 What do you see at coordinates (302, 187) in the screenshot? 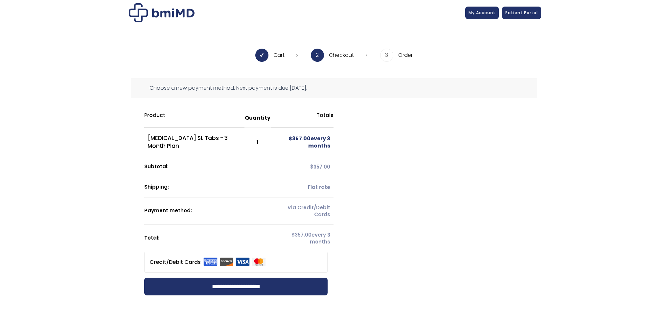
I see `td: Flat rate` at bounding box center [302, 187].